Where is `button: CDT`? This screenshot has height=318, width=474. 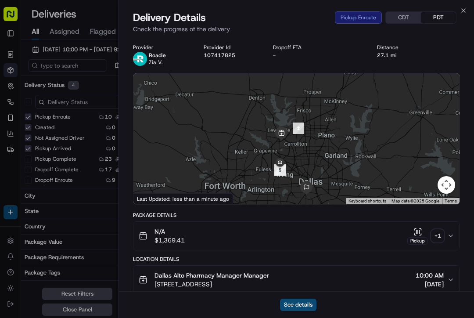
button: CDT is located at coordinates (403, 18).